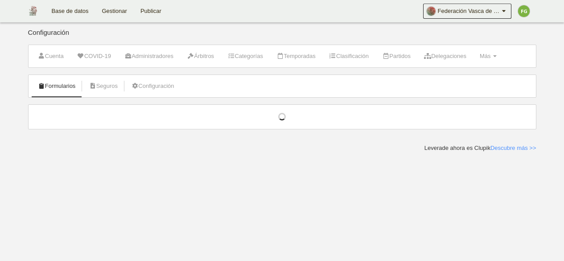 The width and height of the screenshot is (564, 261). What do you see at coordinates (431, 11) in the screenshot?
I see `img: Oa2hBJ8rYK13.30x30.jpg` at bounding box center [431, 11].